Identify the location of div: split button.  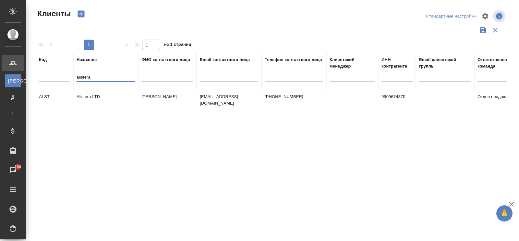
(451, 16).